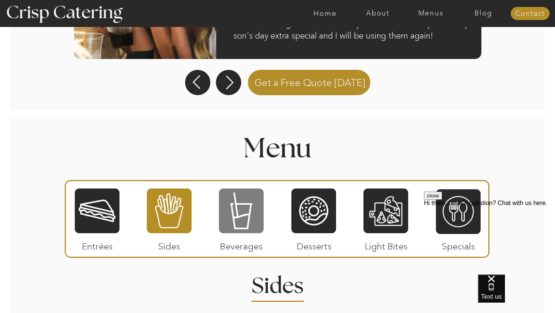  I want to click on h1: Menu, so click(277, 147).